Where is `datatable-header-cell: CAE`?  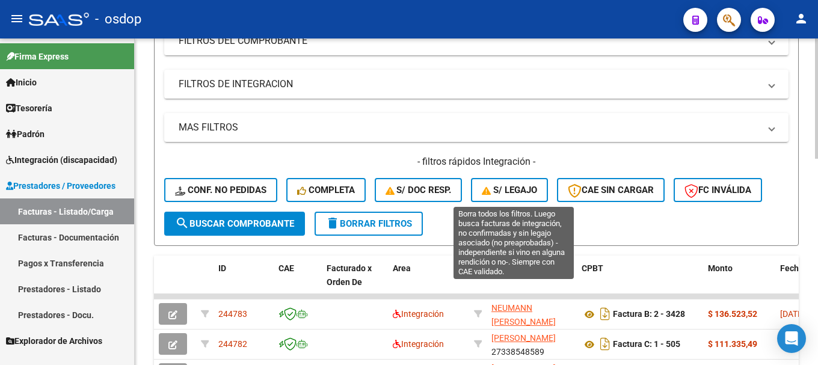 datatable-header-cell: CAE is located at coordinates (298, 282).